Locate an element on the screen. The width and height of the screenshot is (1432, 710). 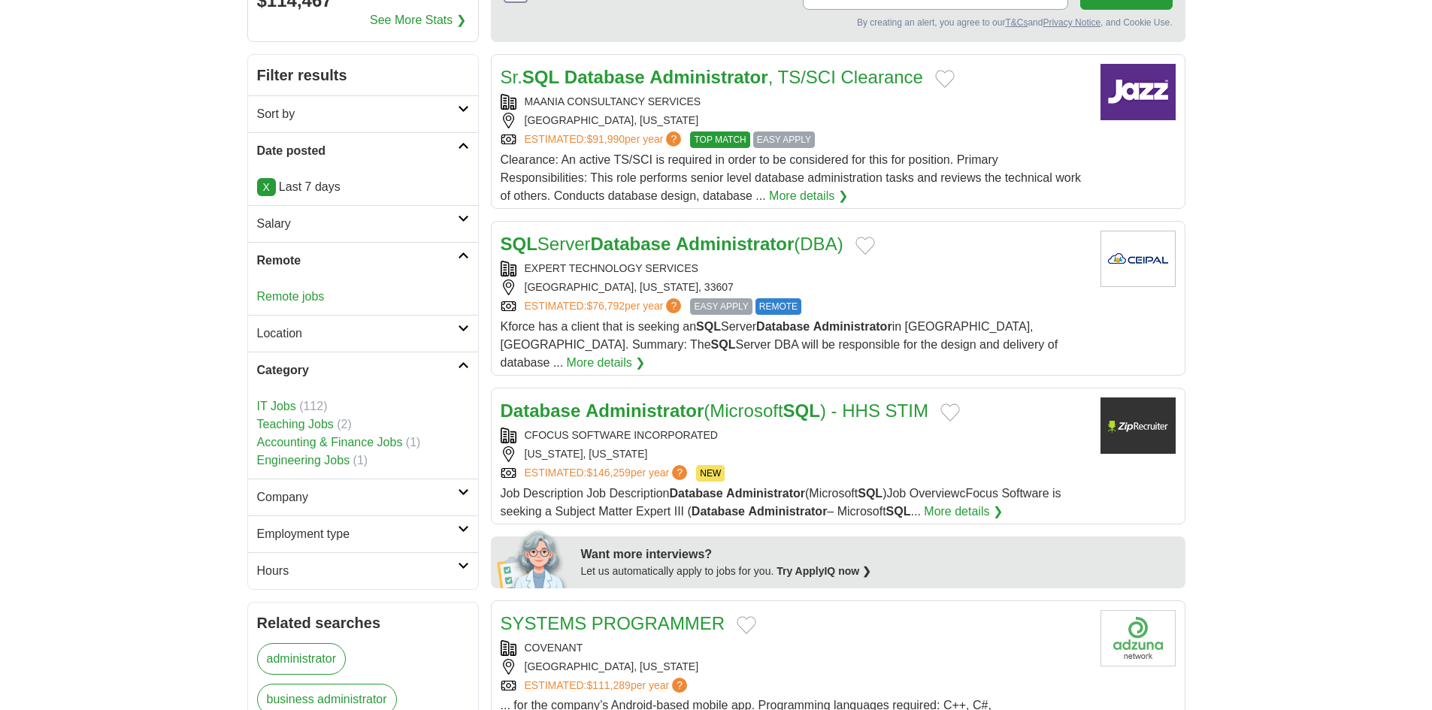
div: Let us automatically apply to jobs for you. is located at coordinates (878, 571).